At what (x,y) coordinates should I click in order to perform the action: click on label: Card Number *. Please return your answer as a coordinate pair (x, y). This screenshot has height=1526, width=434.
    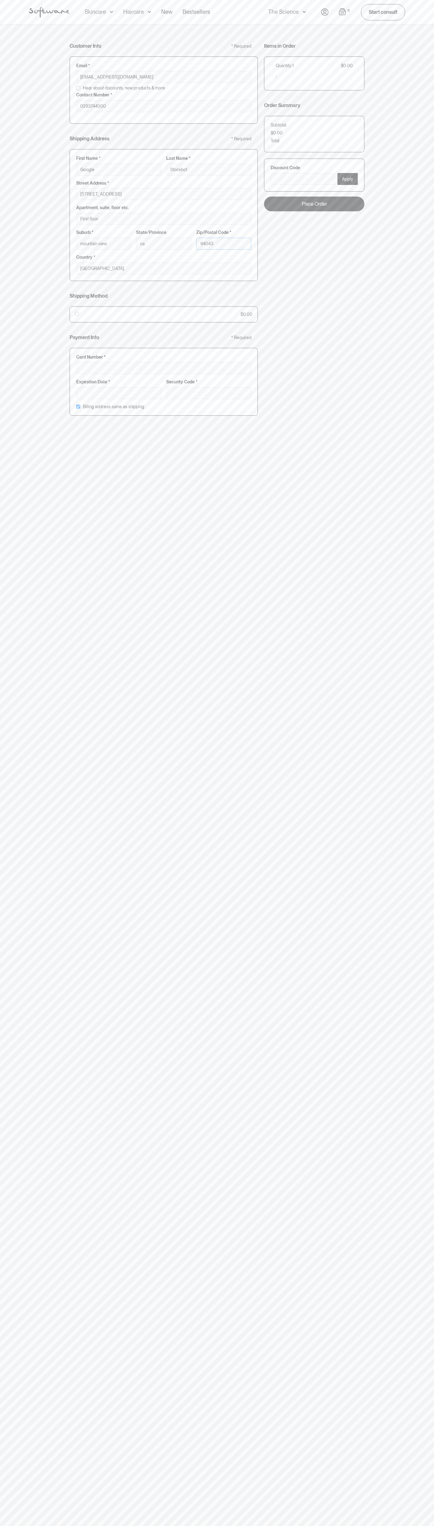
    Looking at the image, I should click on (164, 357).